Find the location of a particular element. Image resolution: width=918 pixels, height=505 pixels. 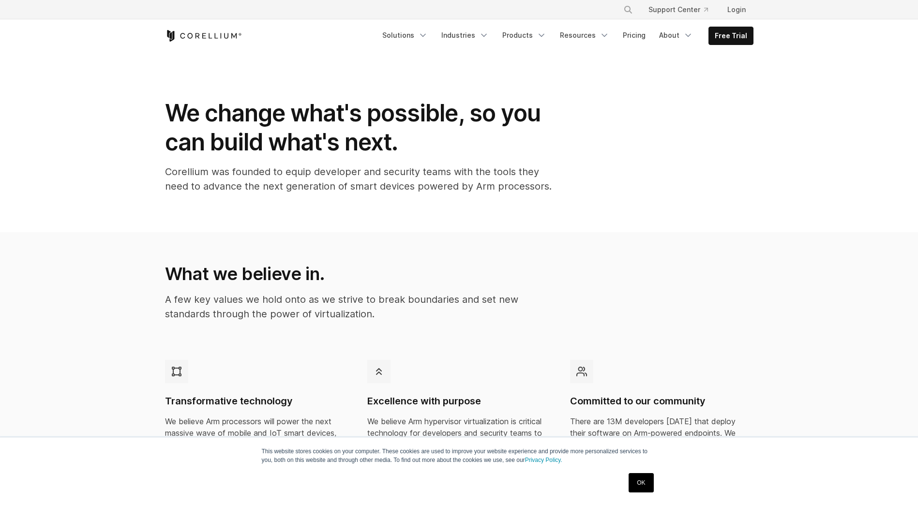

a: Support Center is located at coordinates (678, 10).